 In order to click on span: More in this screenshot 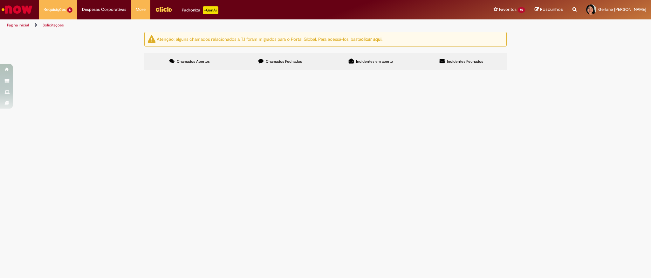, I will do `click(141, 10)`.